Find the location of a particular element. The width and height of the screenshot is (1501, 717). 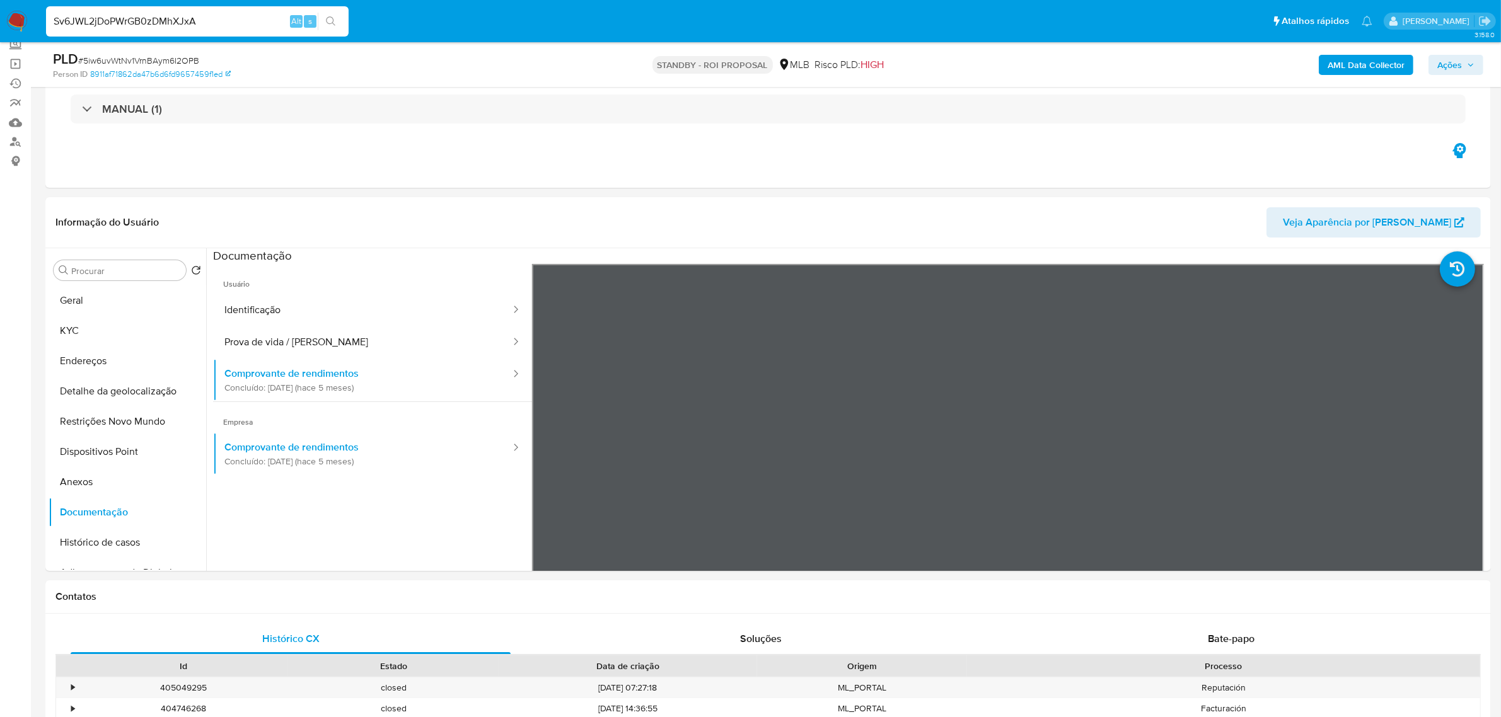

button: search-icon is located at coordinates (330, 21).